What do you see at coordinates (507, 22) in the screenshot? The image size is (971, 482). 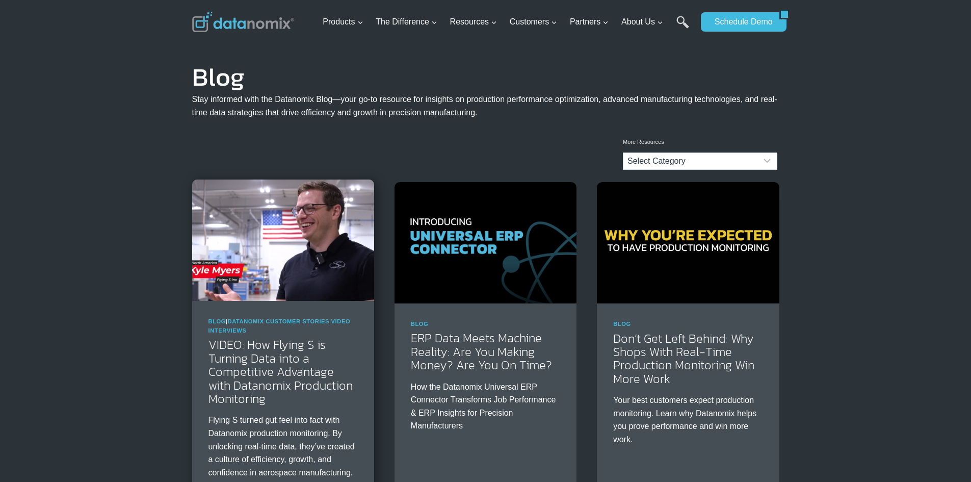 I see `nav: Primary Navigation` at bounding box center [507, 22].